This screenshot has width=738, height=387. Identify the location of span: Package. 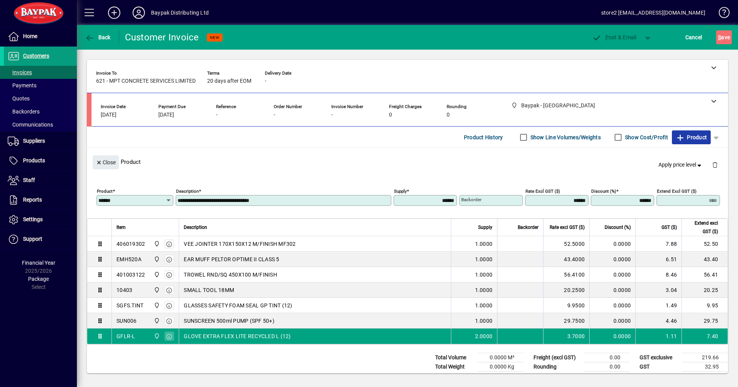
(38, 279).